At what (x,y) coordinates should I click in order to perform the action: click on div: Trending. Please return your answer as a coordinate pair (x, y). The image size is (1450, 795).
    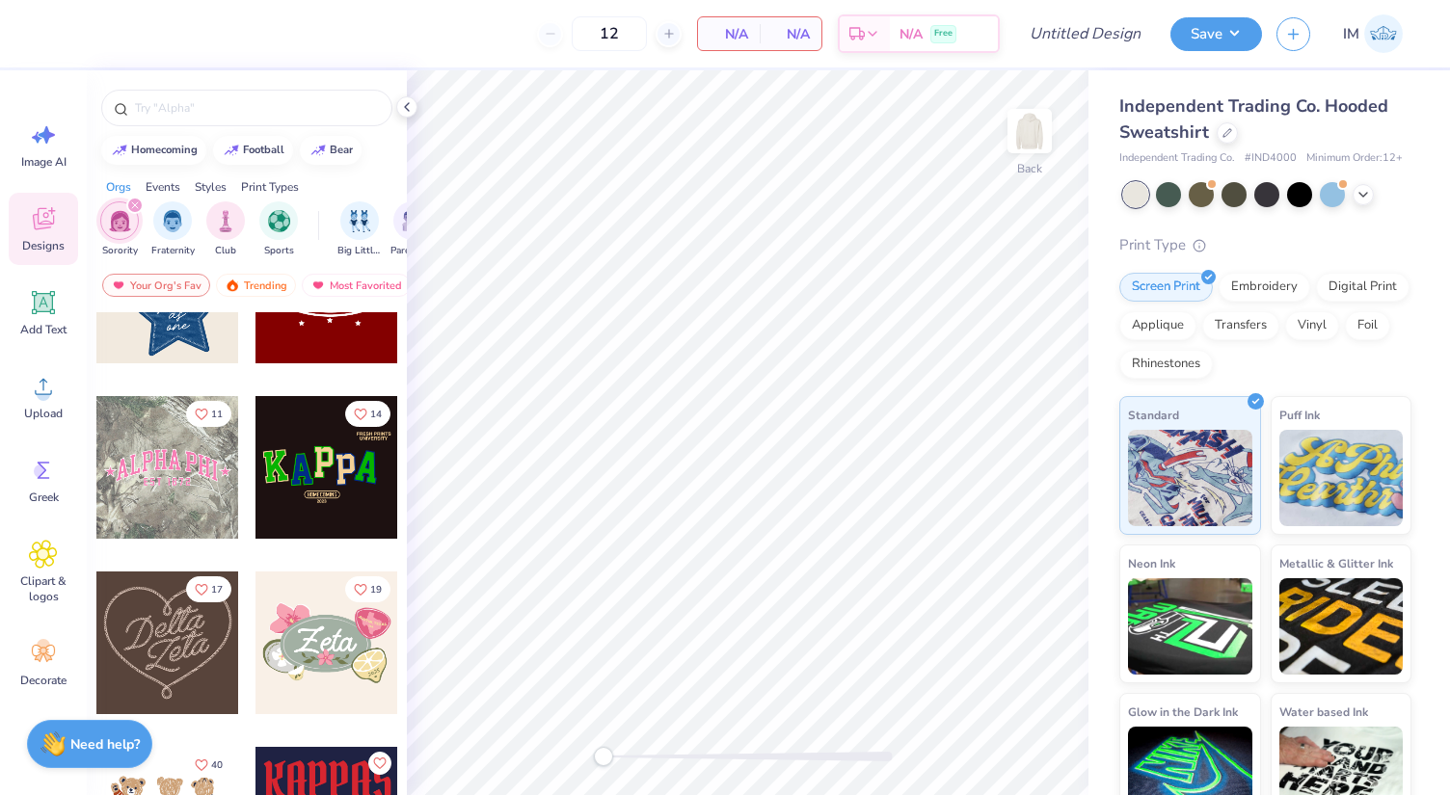
    Looking at the image, I should click on (256, 285).